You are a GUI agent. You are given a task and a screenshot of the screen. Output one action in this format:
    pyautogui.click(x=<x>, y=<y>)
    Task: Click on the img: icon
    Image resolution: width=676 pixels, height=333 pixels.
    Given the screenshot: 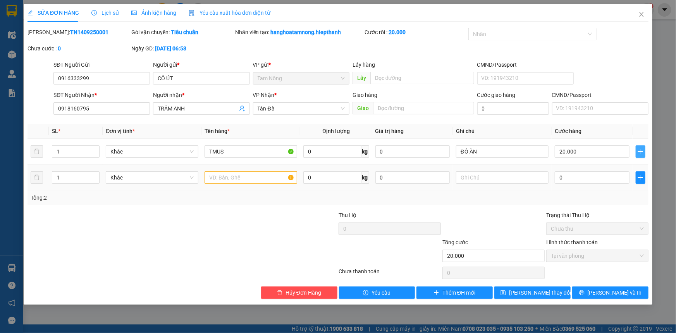 What is the action you would take?
    pyautogui.click(x=192, y=13)
    